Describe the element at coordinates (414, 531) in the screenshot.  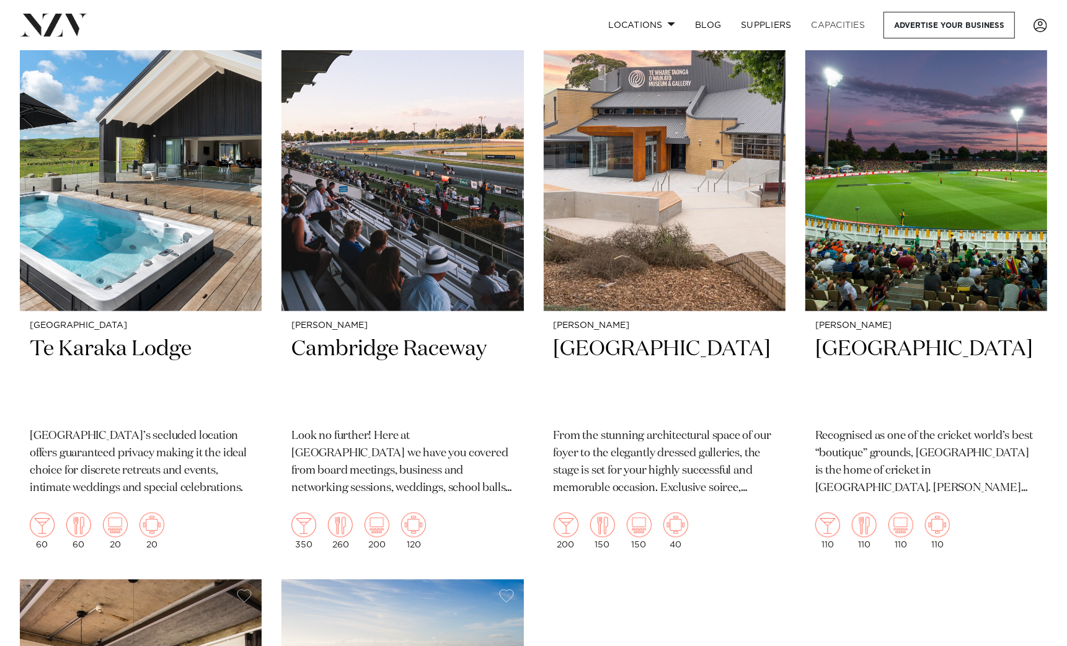
I see `div: 120` at that location.